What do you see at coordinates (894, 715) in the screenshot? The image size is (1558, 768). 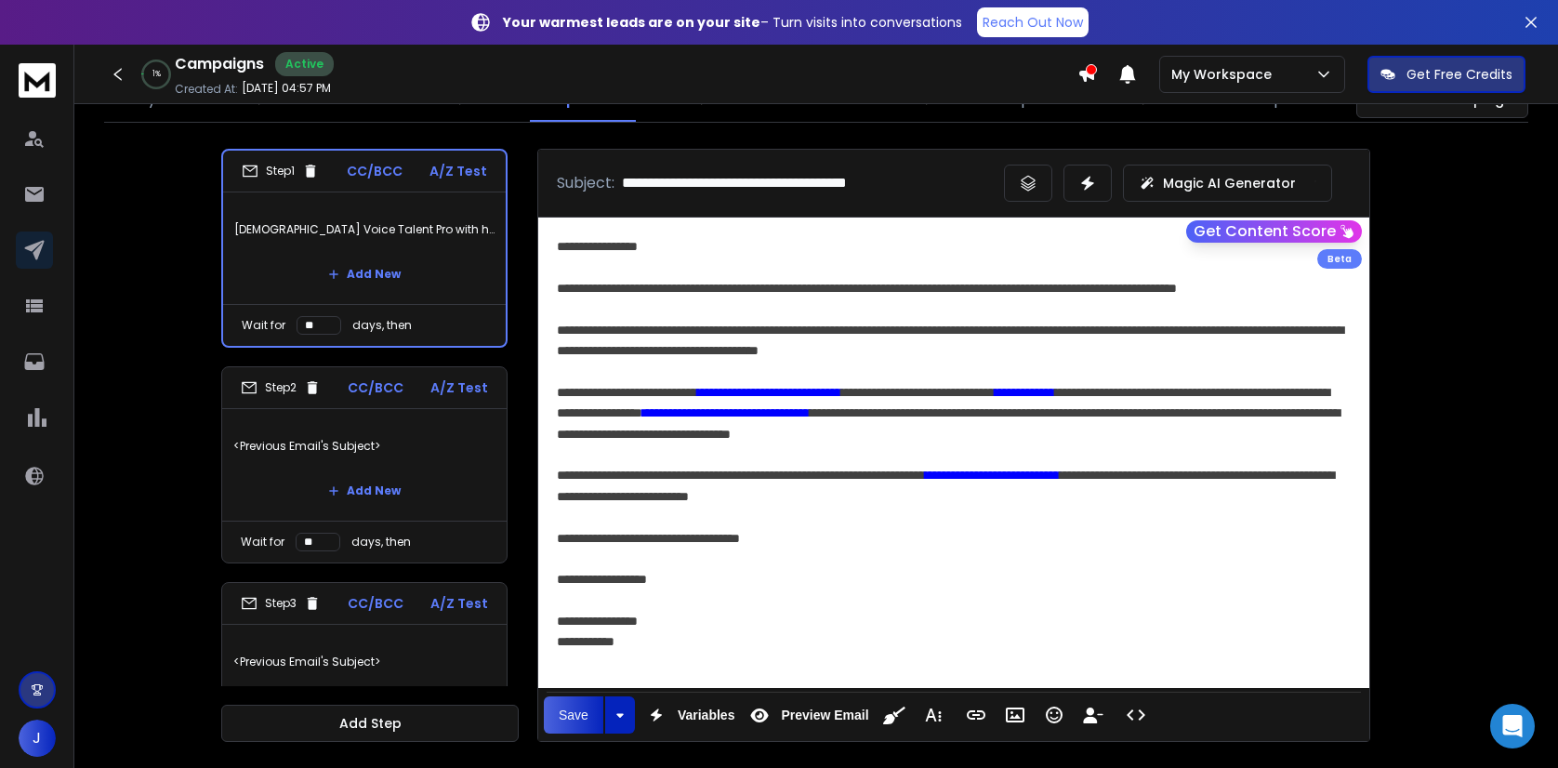 I see `button: Clean HTML` at bounding box center [894, 715].